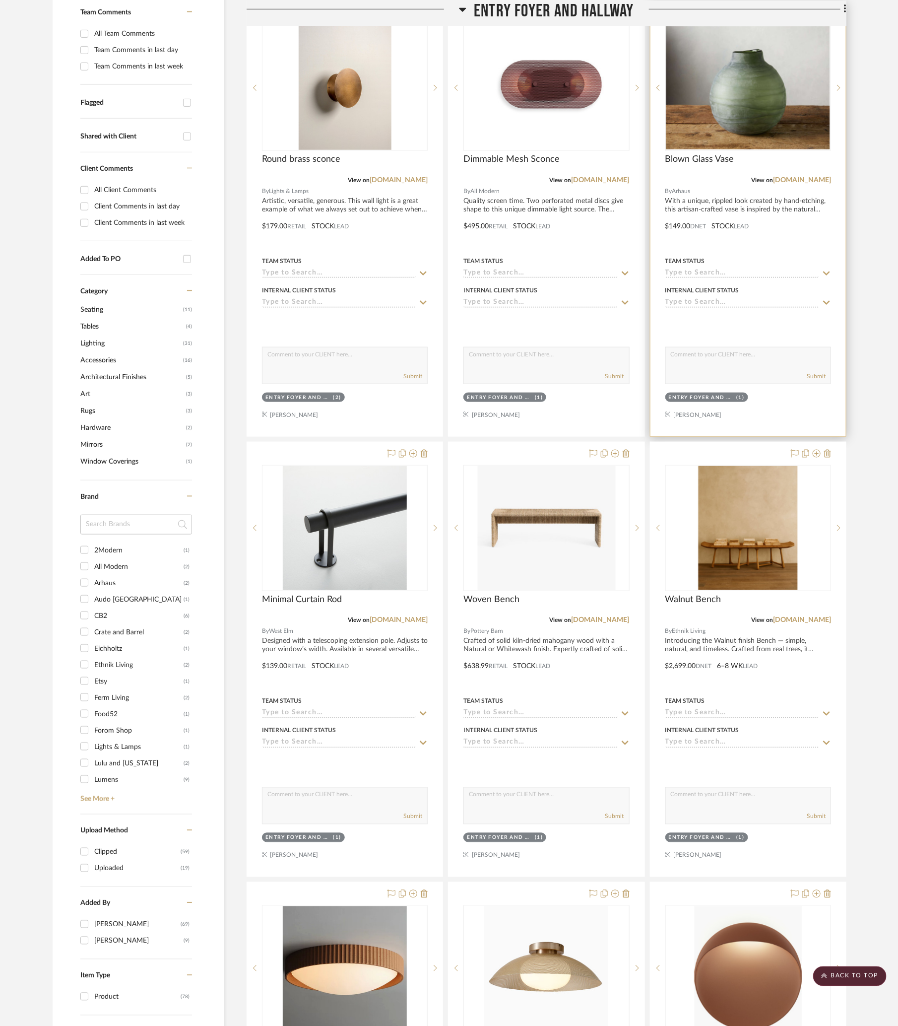 This screenshot has height=1026, width=898. Describe the element at coordinates (188, 310) in the screenshot. I see `span: (11)` at that location.